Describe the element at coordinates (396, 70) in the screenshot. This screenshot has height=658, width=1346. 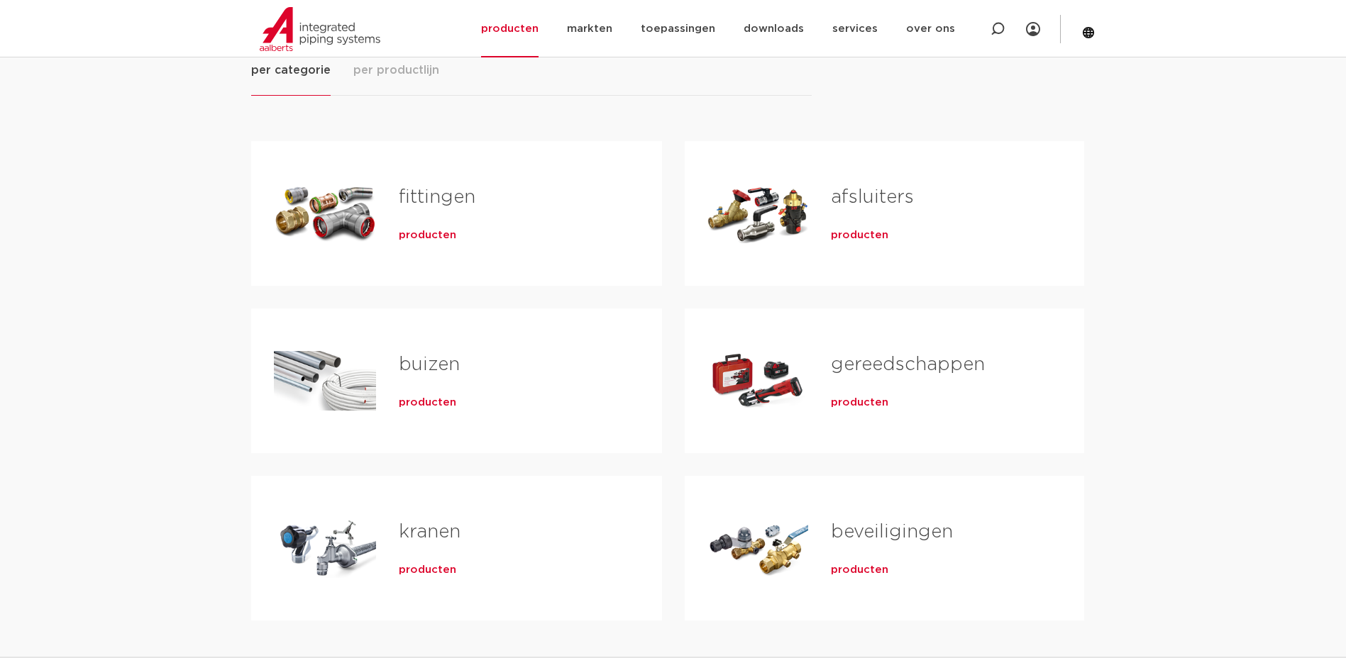
I see `span: per productlijn` at that location.